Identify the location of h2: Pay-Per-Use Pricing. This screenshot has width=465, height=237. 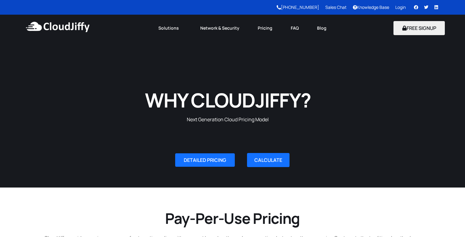
(232, 218).